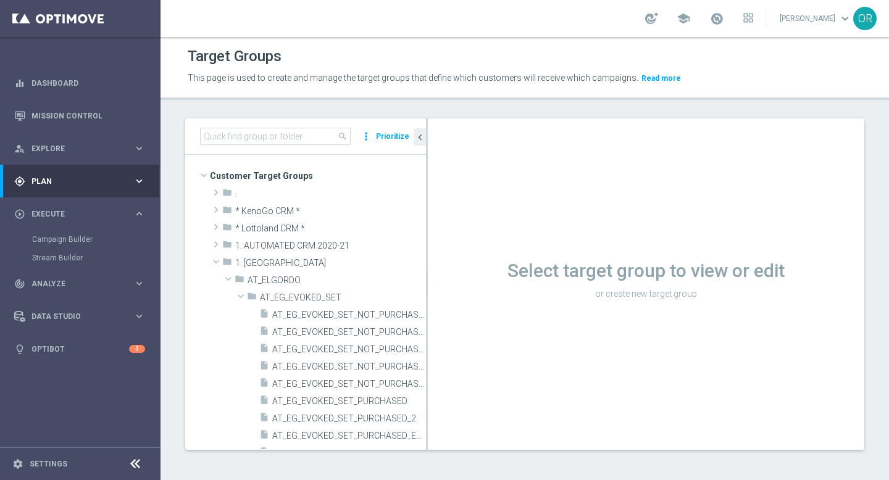 The width and height of the screenshot is (889, 480). I want to click on div: Campaign Builder, so click(96, 240).